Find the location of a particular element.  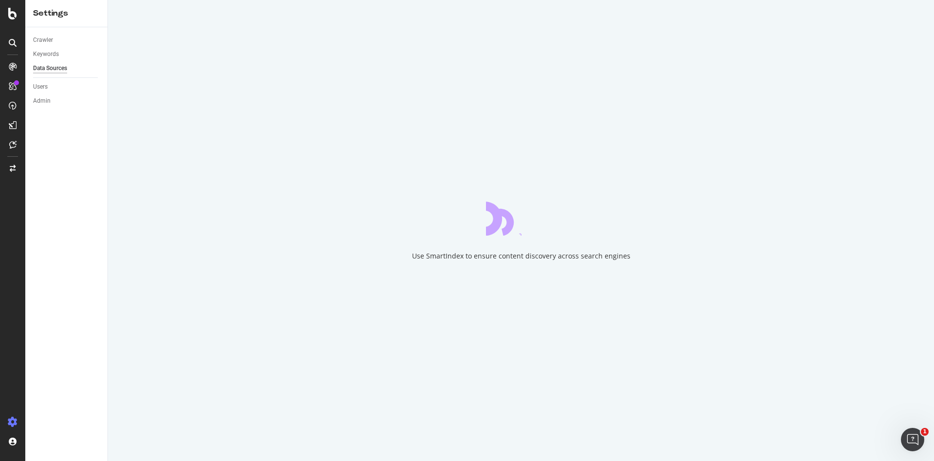

div: Settings is located at coordinates (66, 13).